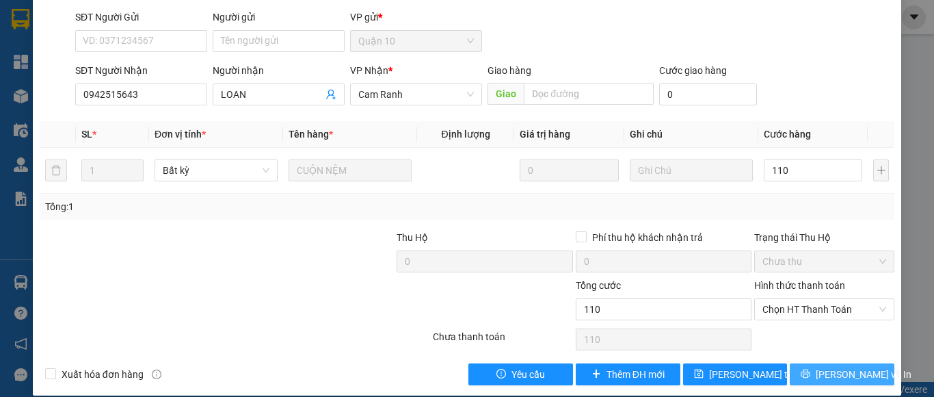  I want to click on input: 0, so click(569, 170).